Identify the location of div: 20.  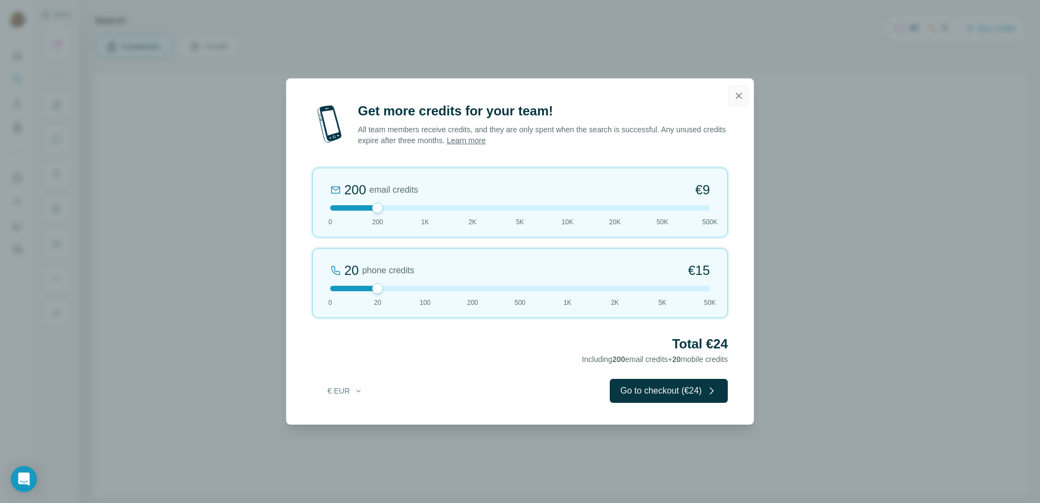
(352, 270).